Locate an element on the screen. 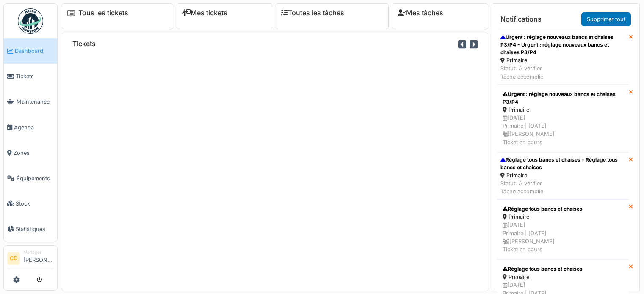  a: Maintenance is located at coordinates (30, 102).